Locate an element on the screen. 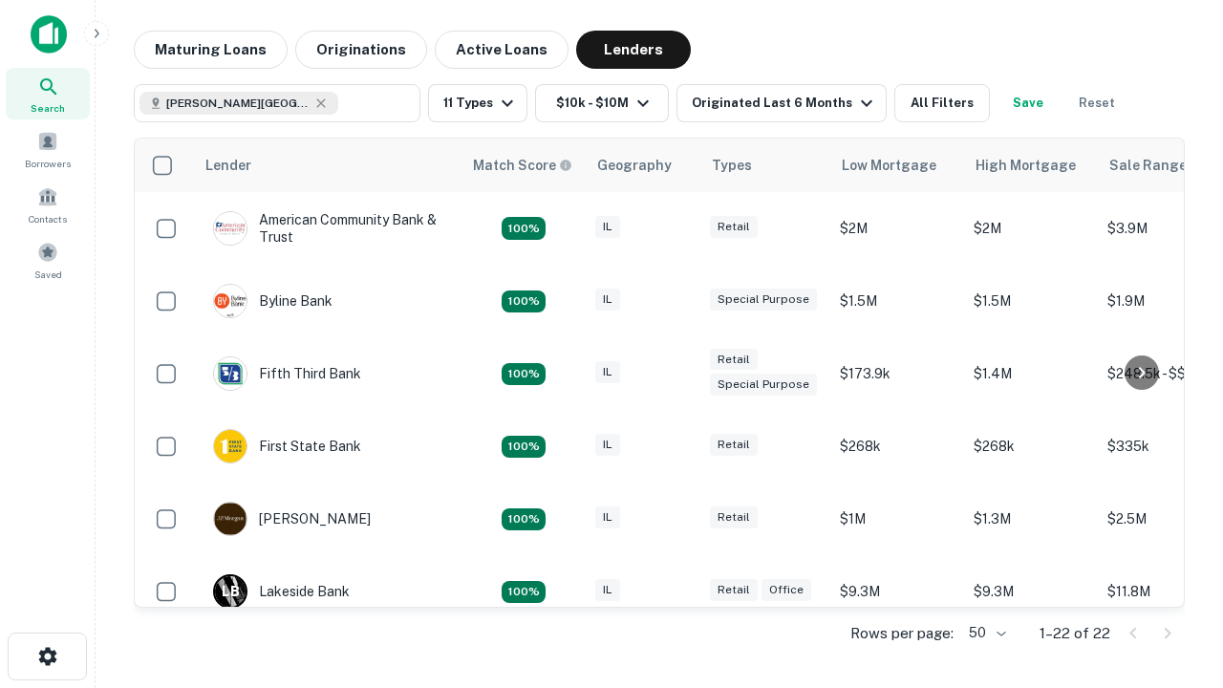 This screenshot has height=688, width=1223. th: Lender is located at coordinates (328, 165).